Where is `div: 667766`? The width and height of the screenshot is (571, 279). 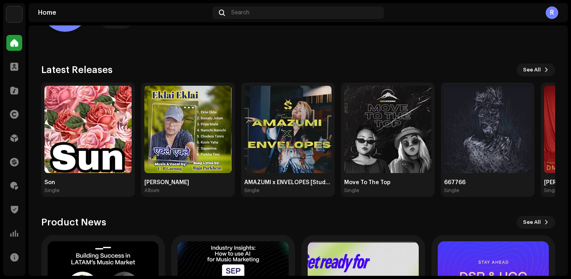 div: 667766 is located at coordinates (488, 182).